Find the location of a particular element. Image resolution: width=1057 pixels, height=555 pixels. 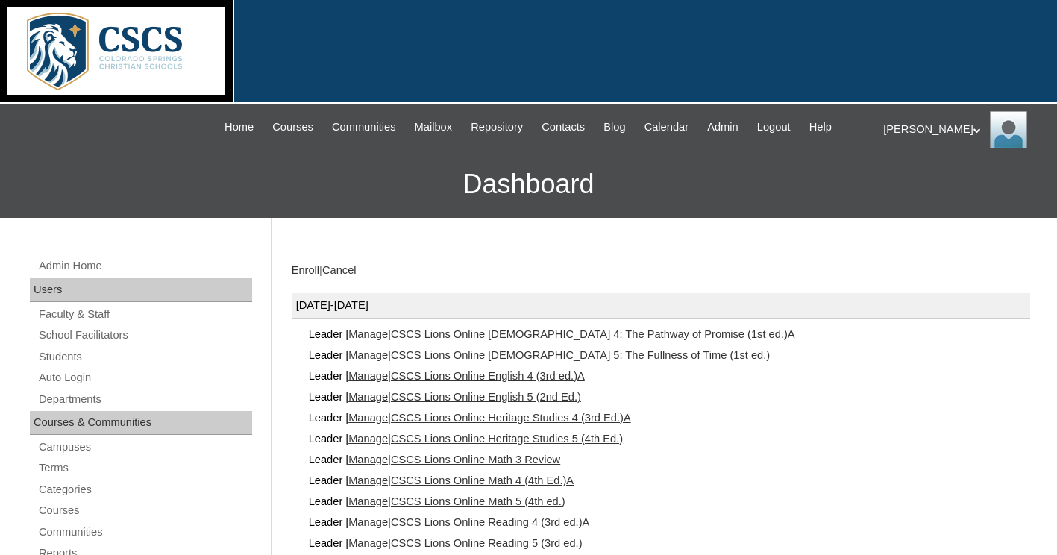

span: Blog is located at coordinates (614, 127).